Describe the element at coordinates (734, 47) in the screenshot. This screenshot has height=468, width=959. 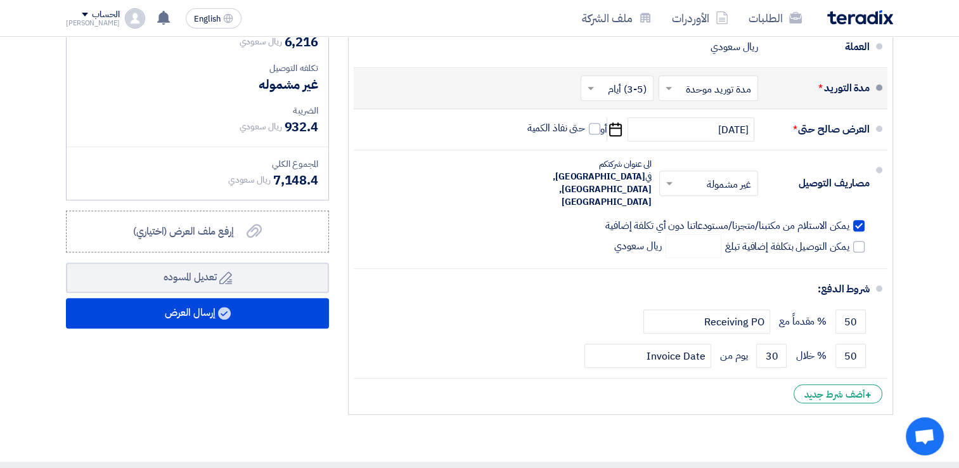
I see `div: ريال سعودي` at that location.